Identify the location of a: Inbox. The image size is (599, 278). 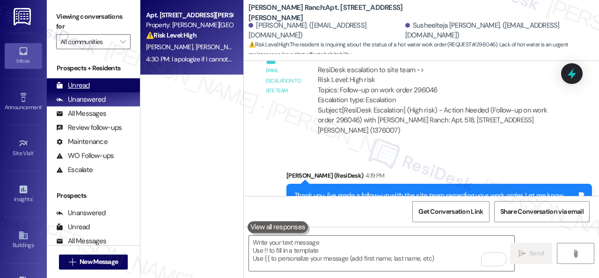
(23, 56).